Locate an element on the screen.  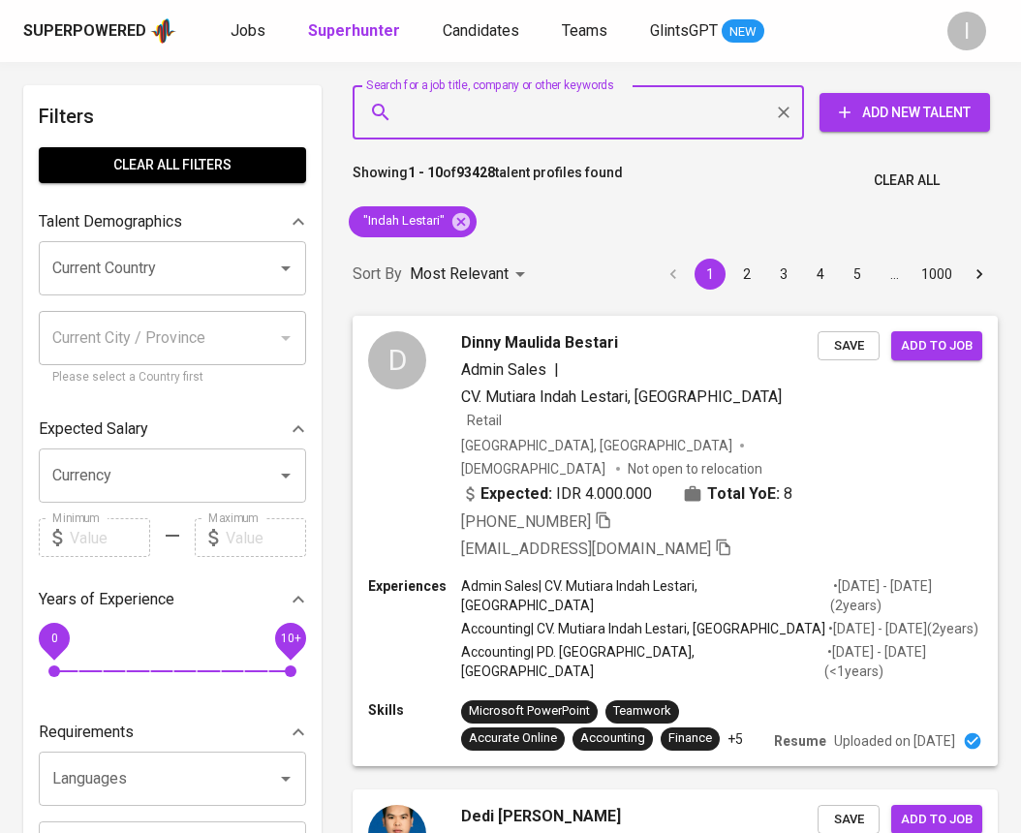
p: Talent Demographics is located at coordinates (110, 222).